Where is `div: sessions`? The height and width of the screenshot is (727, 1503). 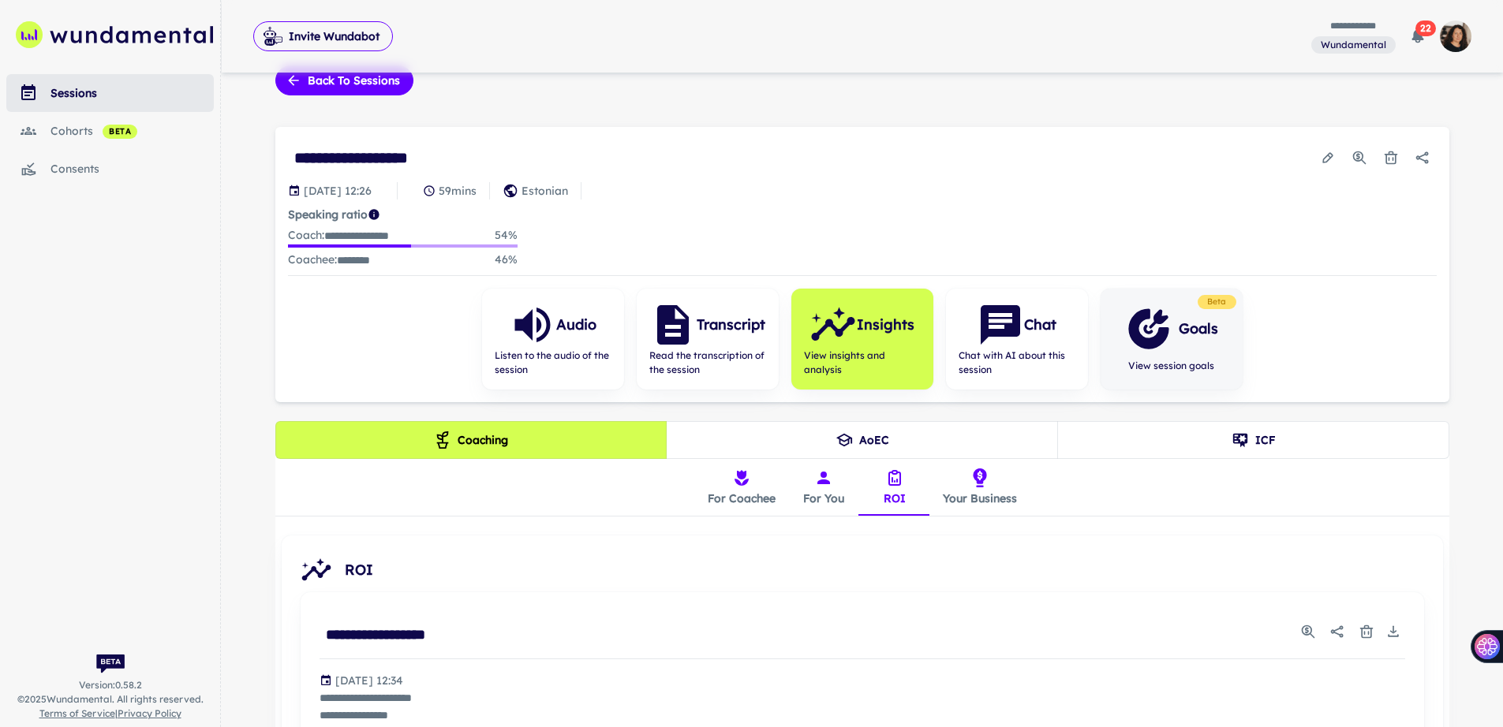
div: sessions is located at coordinates (132, 93).